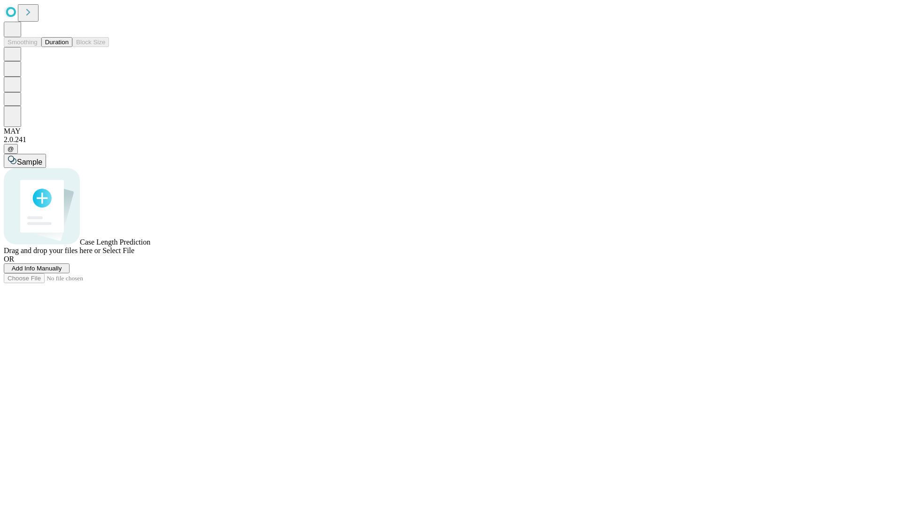  I want to click on span: Sample, so click(30, 162).